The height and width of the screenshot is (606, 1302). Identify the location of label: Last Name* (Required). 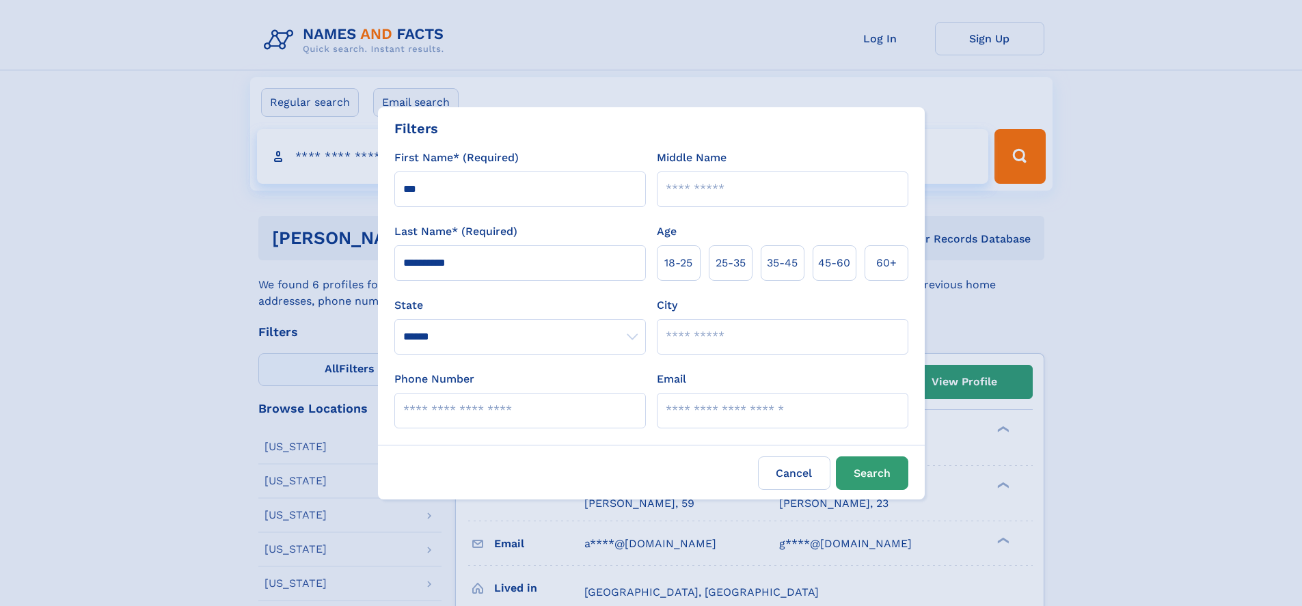
(456, 232).